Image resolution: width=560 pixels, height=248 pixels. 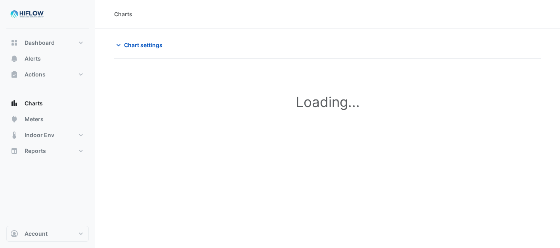 I want to click on app-icon: Meters, so click(x=14, y=119).